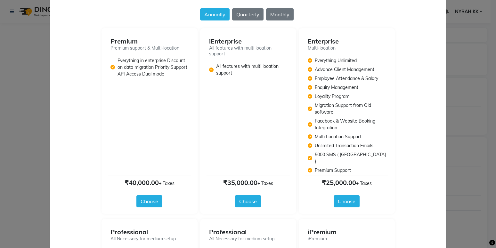 The height and width of the screenshot is (248, 496). Describe the element at coordinates (333, 170) in the screenshot. I see `span: Premium Support` at that location.